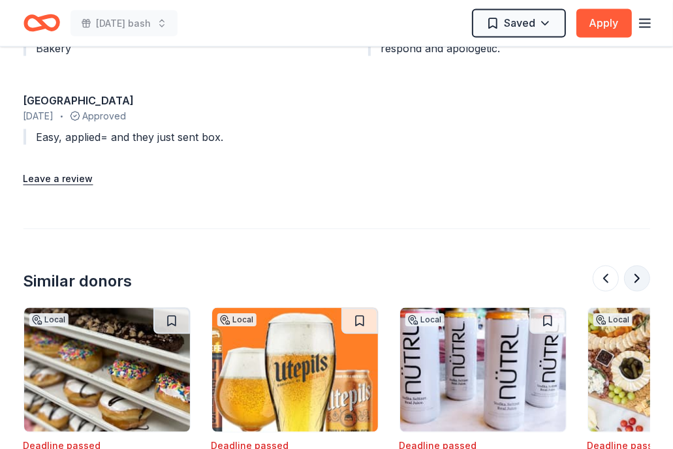  What do you see at coordinates (604, 24) in the screenshot?
I see `button: Apply` at bounding box center [604, 24].